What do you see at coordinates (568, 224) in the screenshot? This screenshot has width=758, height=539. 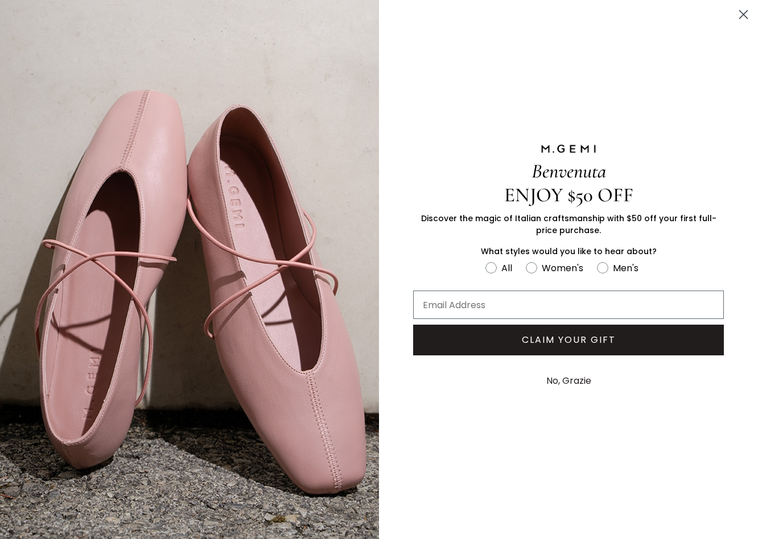 I see `span: Discover the magic of Italian craftsmanship with $50 off your first full-price purchase.` at bounding box center [568, 224].